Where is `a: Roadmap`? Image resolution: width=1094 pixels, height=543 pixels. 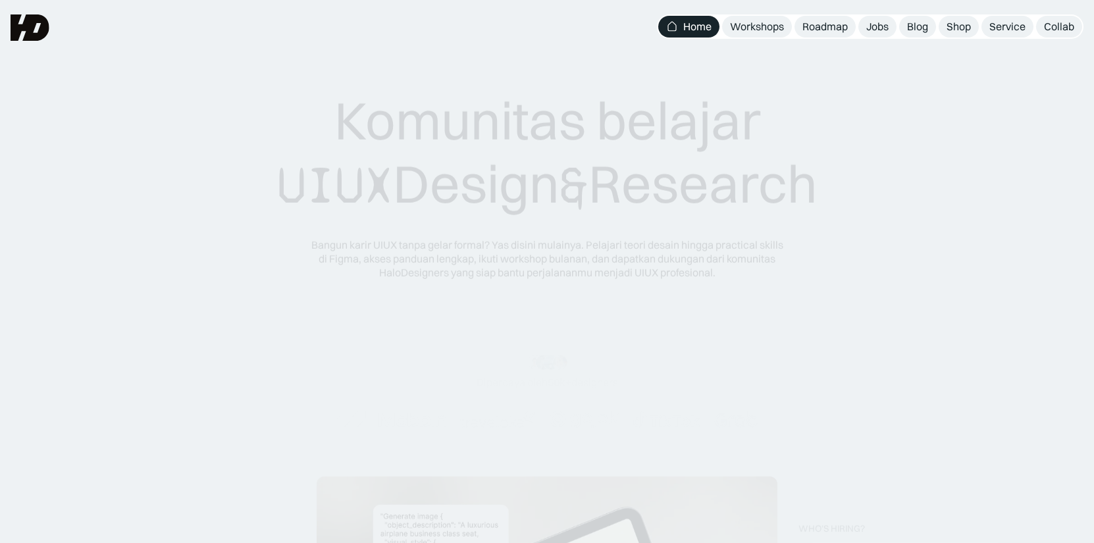 a: Roadmap is located at coordinates (825, 26).